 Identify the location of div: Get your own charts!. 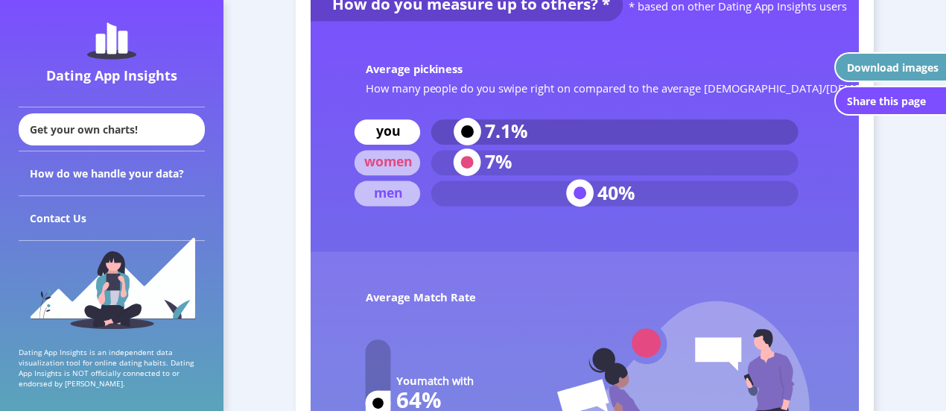
(112, 129).